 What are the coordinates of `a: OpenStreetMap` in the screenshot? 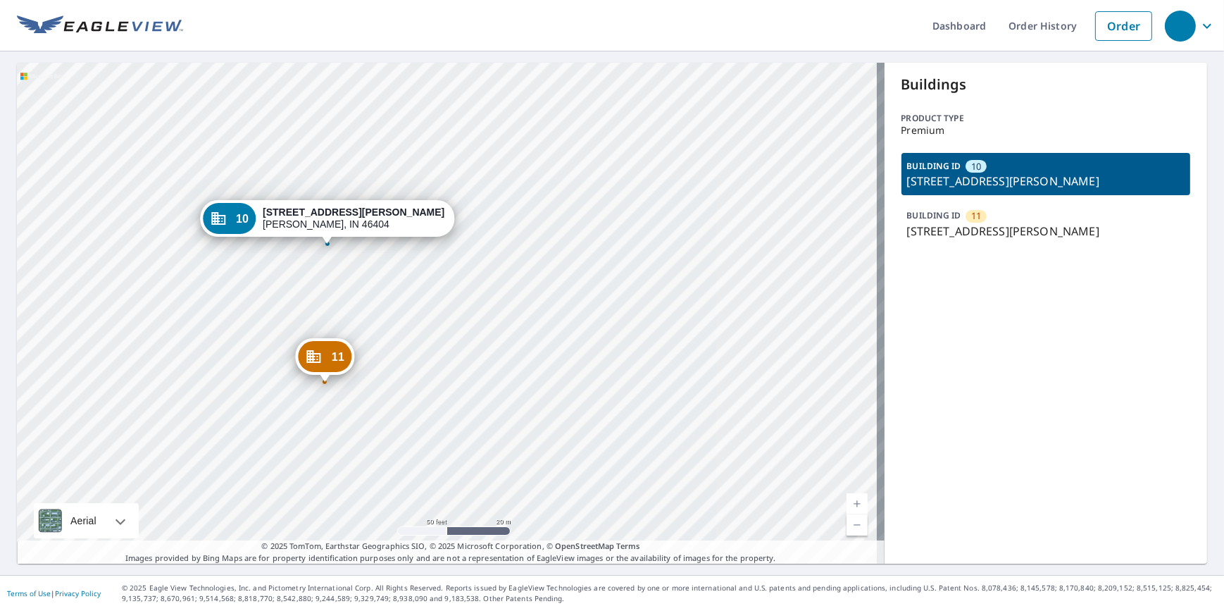 It's located at (585, 545).